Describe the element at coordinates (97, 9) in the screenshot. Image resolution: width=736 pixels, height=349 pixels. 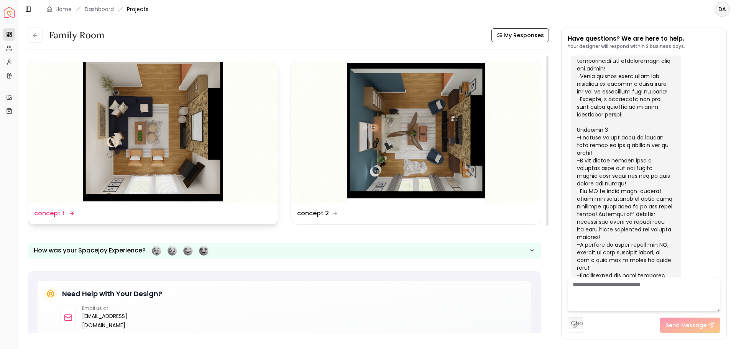
I see `nav: breadcrumb` at that location.